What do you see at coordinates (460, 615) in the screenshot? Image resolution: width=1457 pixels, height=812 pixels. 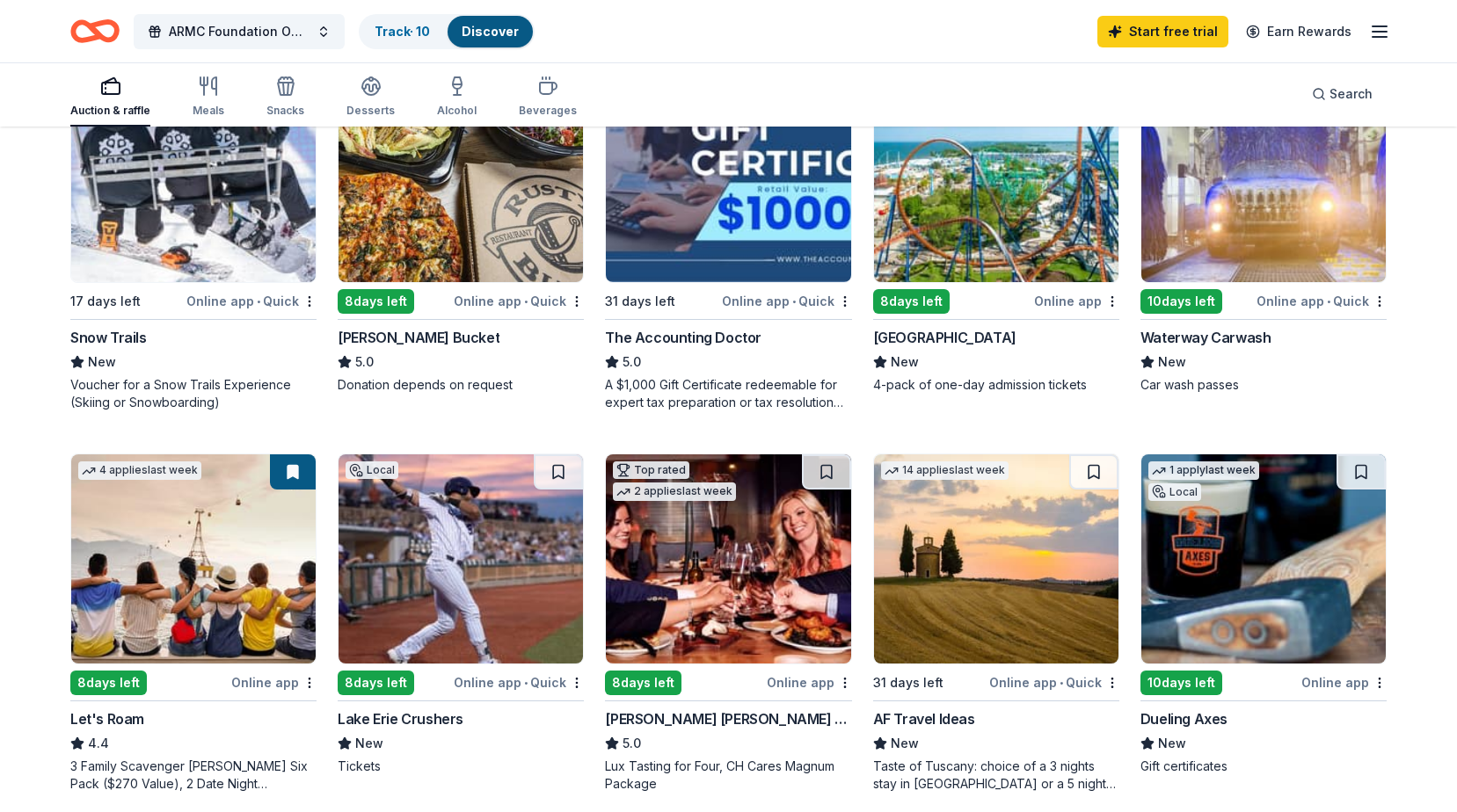 I see `a: Image for Lake Erie CrushersLocal8days leftOnline app•QuickLake Erie CrushersNewTickets` at bounding box center [460, 615].